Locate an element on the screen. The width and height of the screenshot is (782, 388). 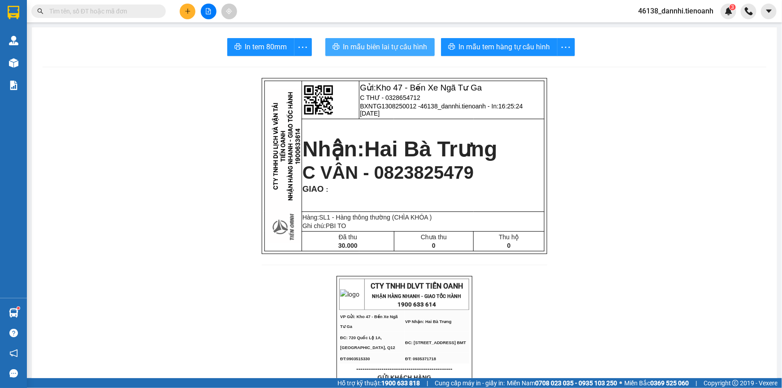
span: Tạo đơn hàng thành công is located at coordinates (397, 17).